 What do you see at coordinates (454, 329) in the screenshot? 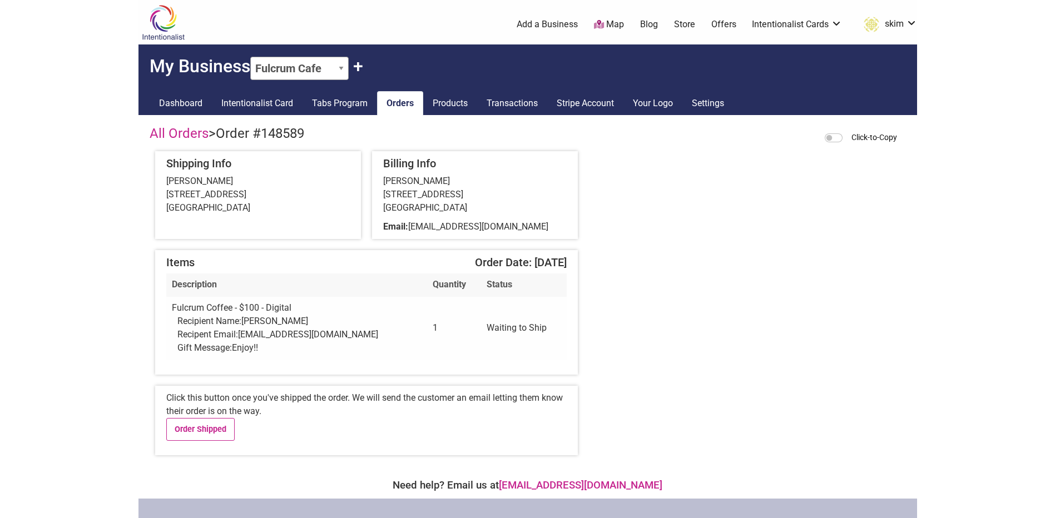
I see `td: 1` at bounding box center [454, 329].